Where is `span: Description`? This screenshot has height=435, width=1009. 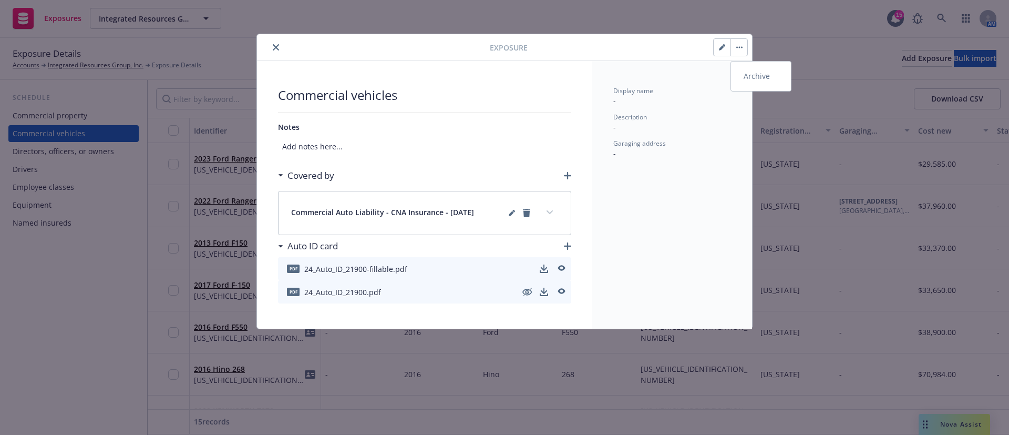 span: Description is located at coordinates (630, 117).